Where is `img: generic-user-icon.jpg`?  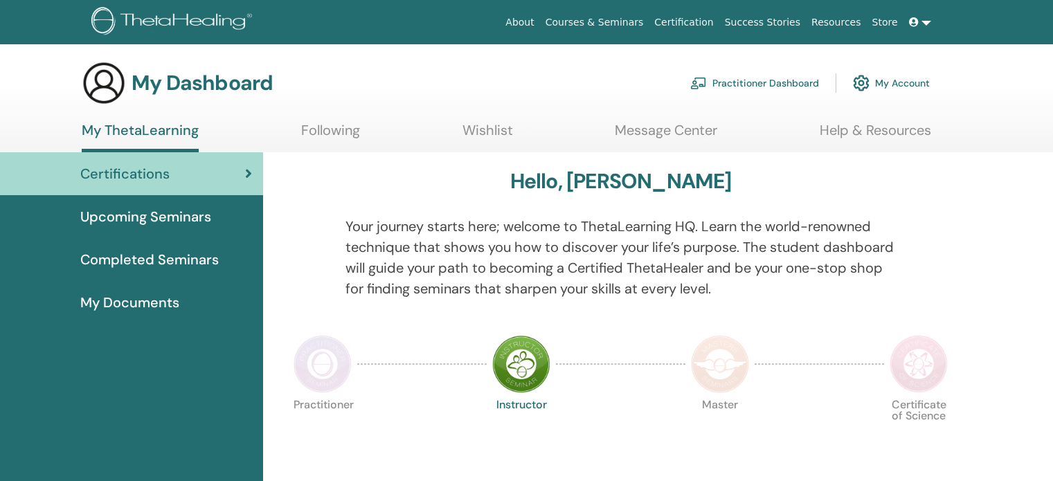 img: generic-user-icon.jpg is located at coordinates (104, 83).